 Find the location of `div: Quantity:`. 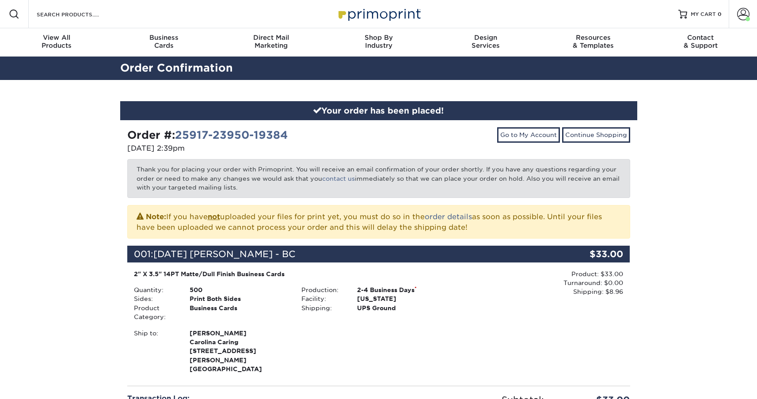

div: Quantity: is located at coordinates (155, 290).